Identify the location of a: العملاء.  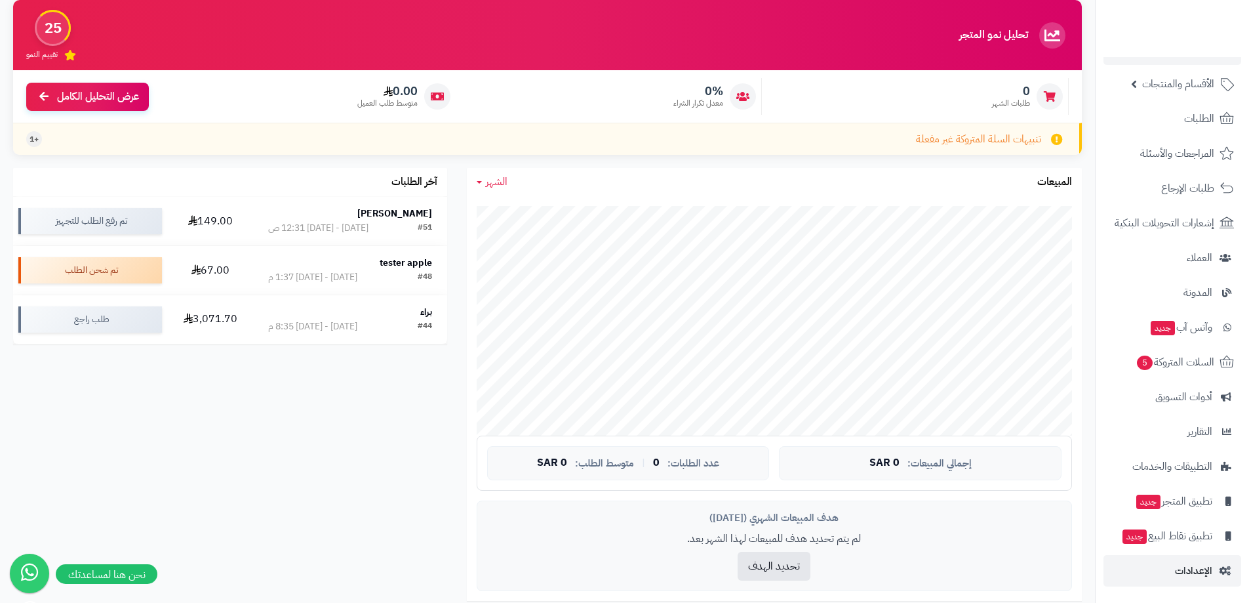
(1173, 258).